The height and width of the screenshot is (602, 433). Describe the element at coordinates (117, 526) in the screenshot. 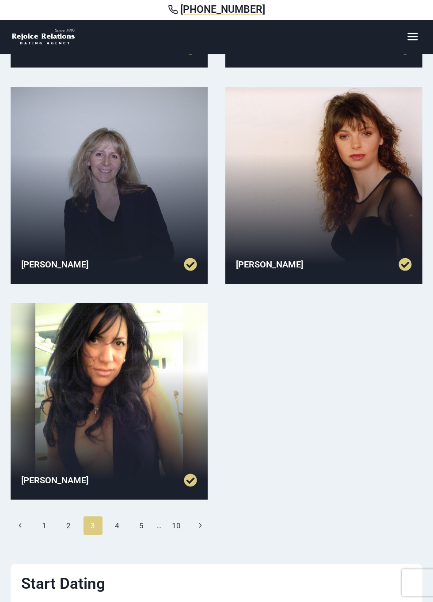

I see `a: 4` at that location.